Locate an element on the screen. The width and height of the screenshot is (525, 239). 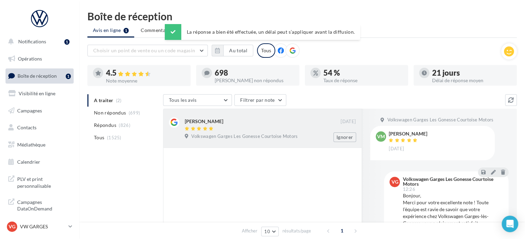
span: (826) is located at coordinates (124, 125).